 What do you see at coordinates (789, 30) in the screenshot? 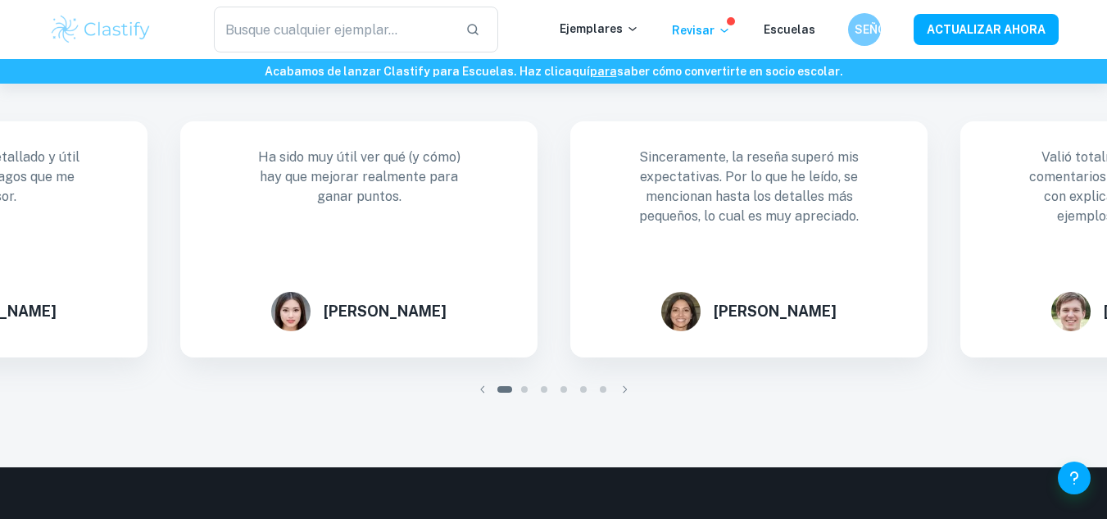
I see `a: Escuelas` at bounding box center [789, 30].